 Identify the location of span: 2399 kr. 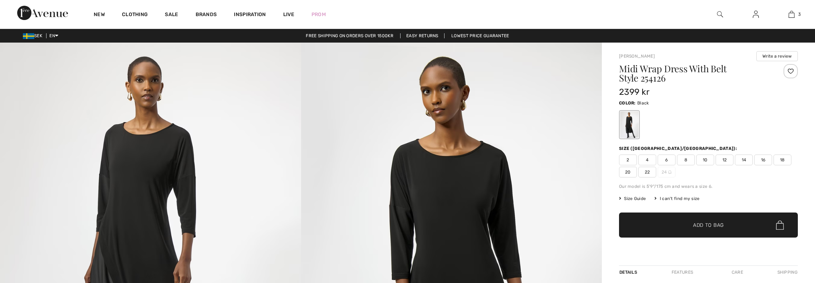
(634, 92).